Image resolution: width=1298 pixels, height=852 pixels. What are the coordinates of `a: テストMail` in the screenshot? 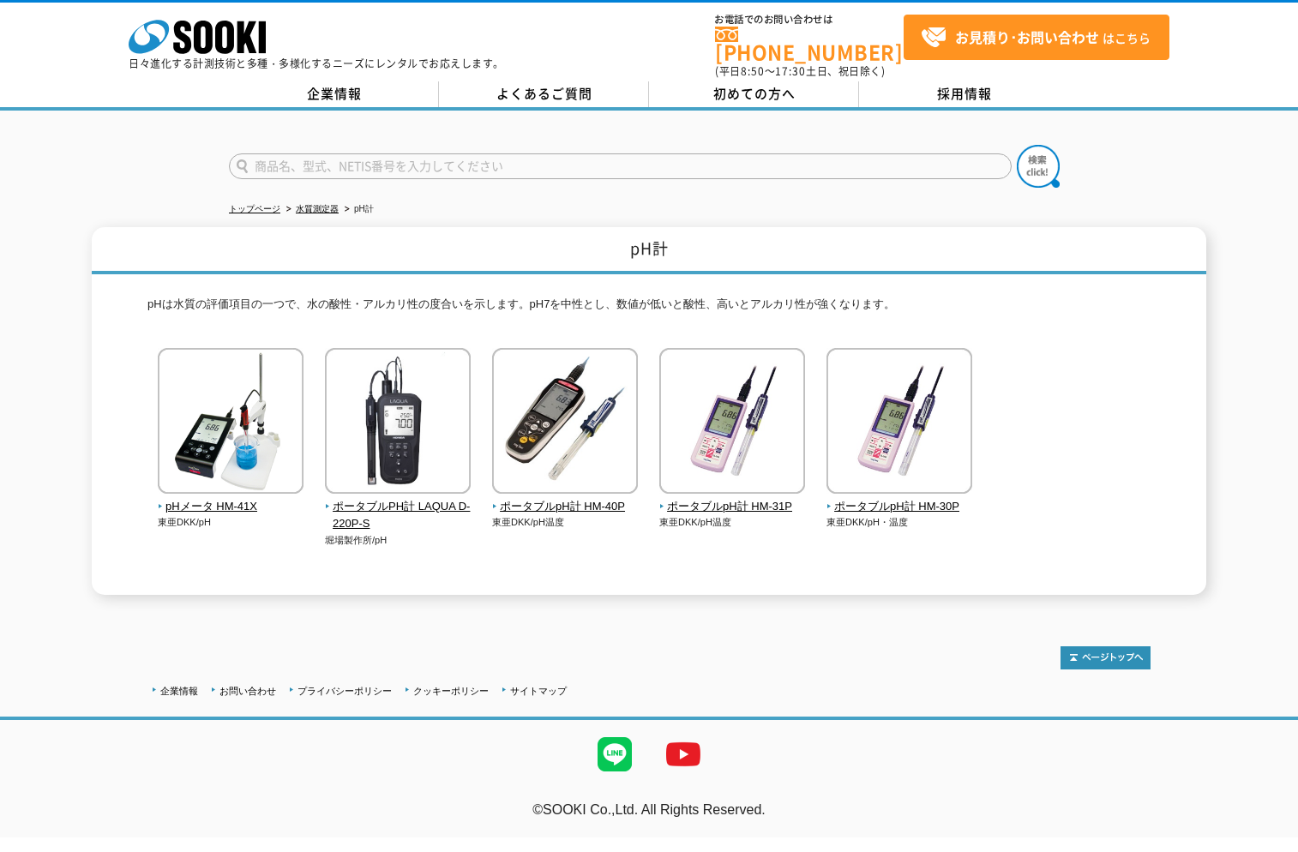 It's located at (1264, 827).